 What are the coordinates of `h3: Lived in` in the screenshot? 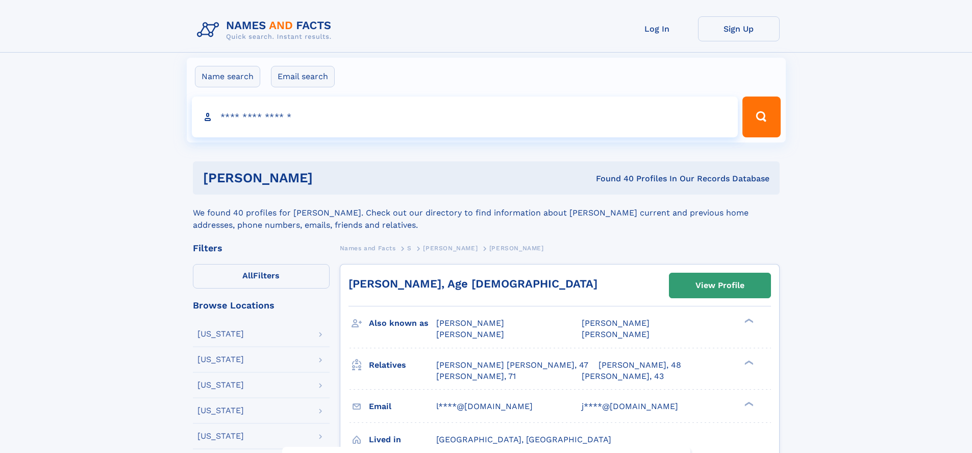 It's located at (403, 440).